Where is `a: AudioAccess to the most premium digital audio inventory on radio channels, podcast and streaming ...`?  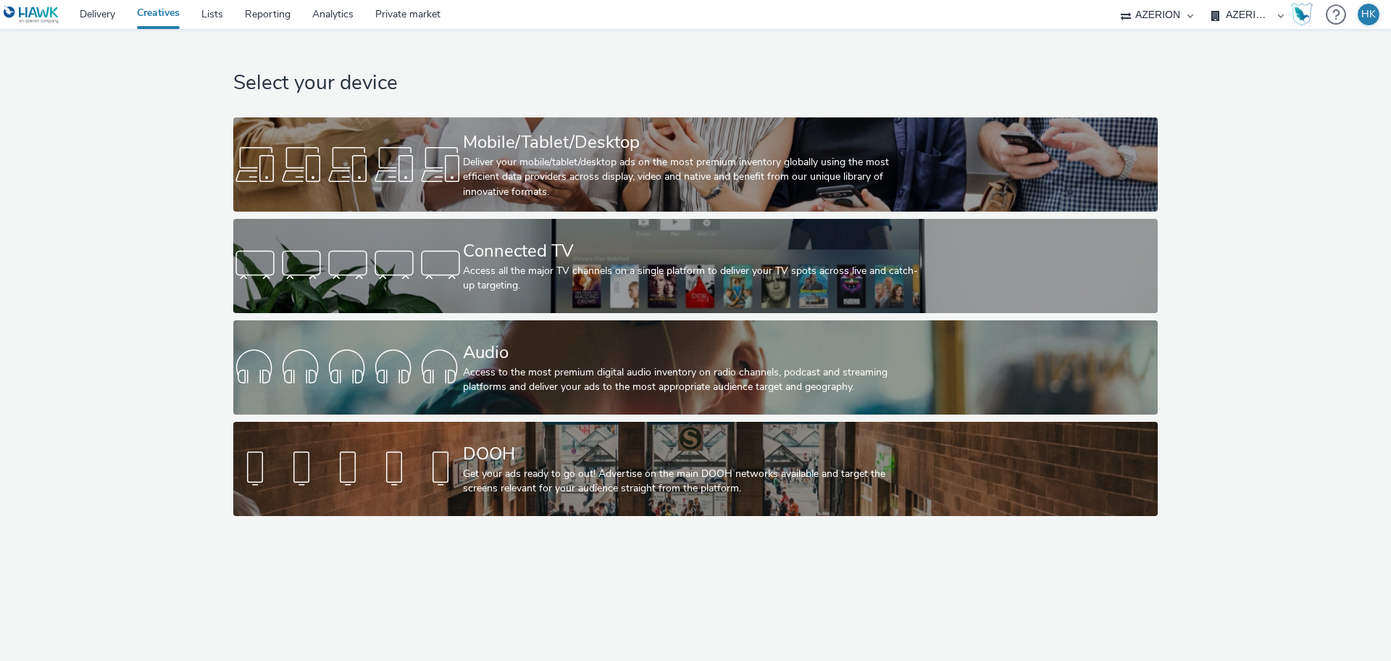 a: AudioAccess to the most premium digital audio inventory on radio channels, podcast and streaming ... is located at coordinates (695, 367).